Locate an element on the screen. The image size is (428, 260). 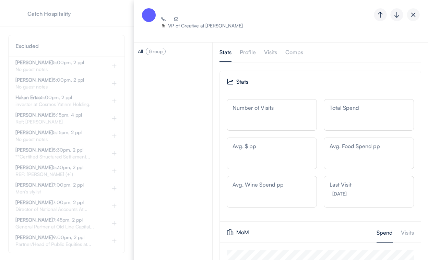
div: Next guest is located at coordinates (397, 15).